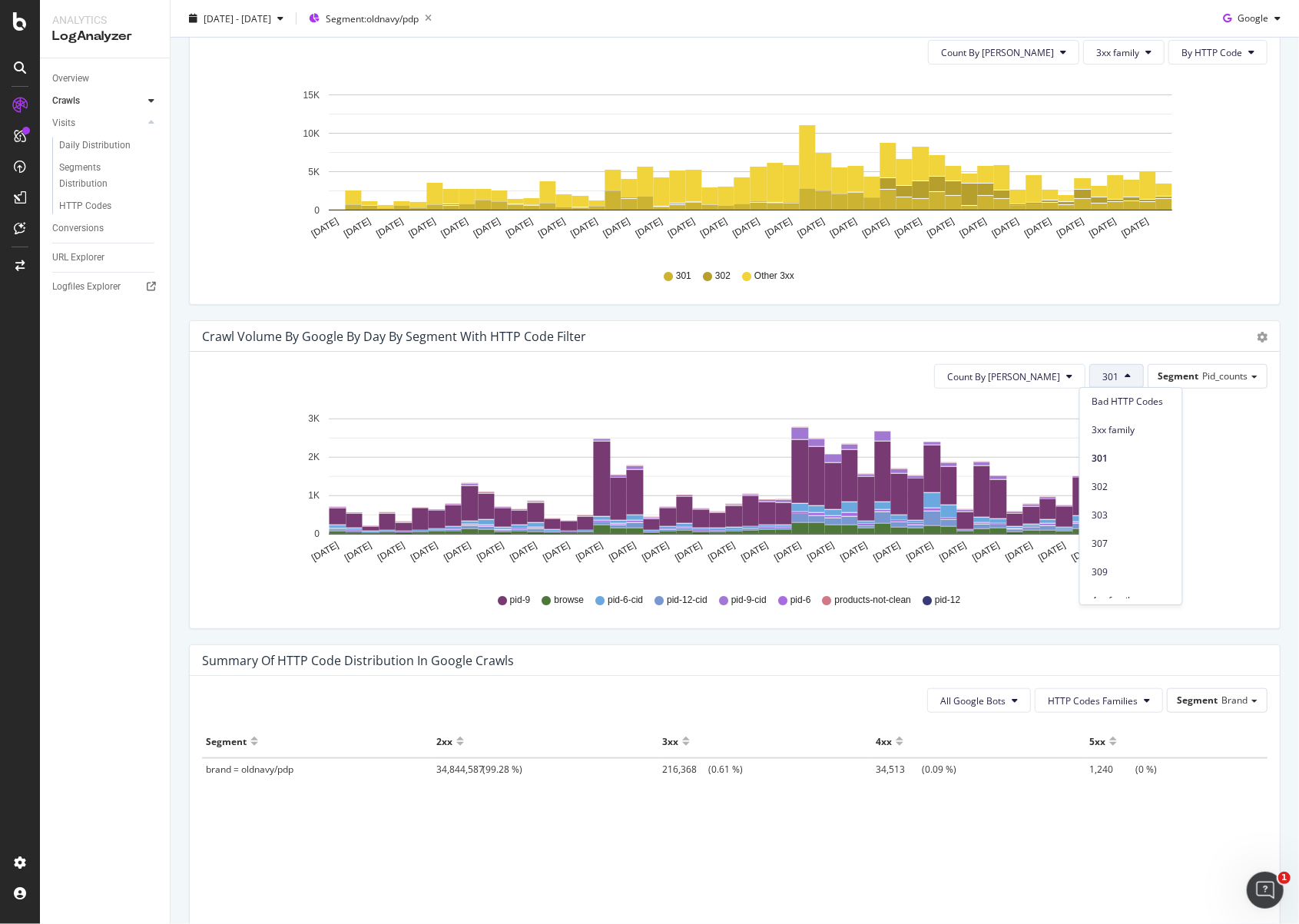 Image resolution: width=1299 pixels, height=924 pixels. Describe the element at coordinates (729, 166) in the screenshot. I see `div: A chart.` at that location.